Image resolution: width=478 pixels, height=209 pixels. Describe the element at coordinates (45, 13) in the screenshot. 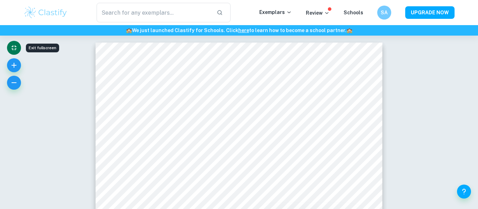

I see `img: Clastify logo` at that location.